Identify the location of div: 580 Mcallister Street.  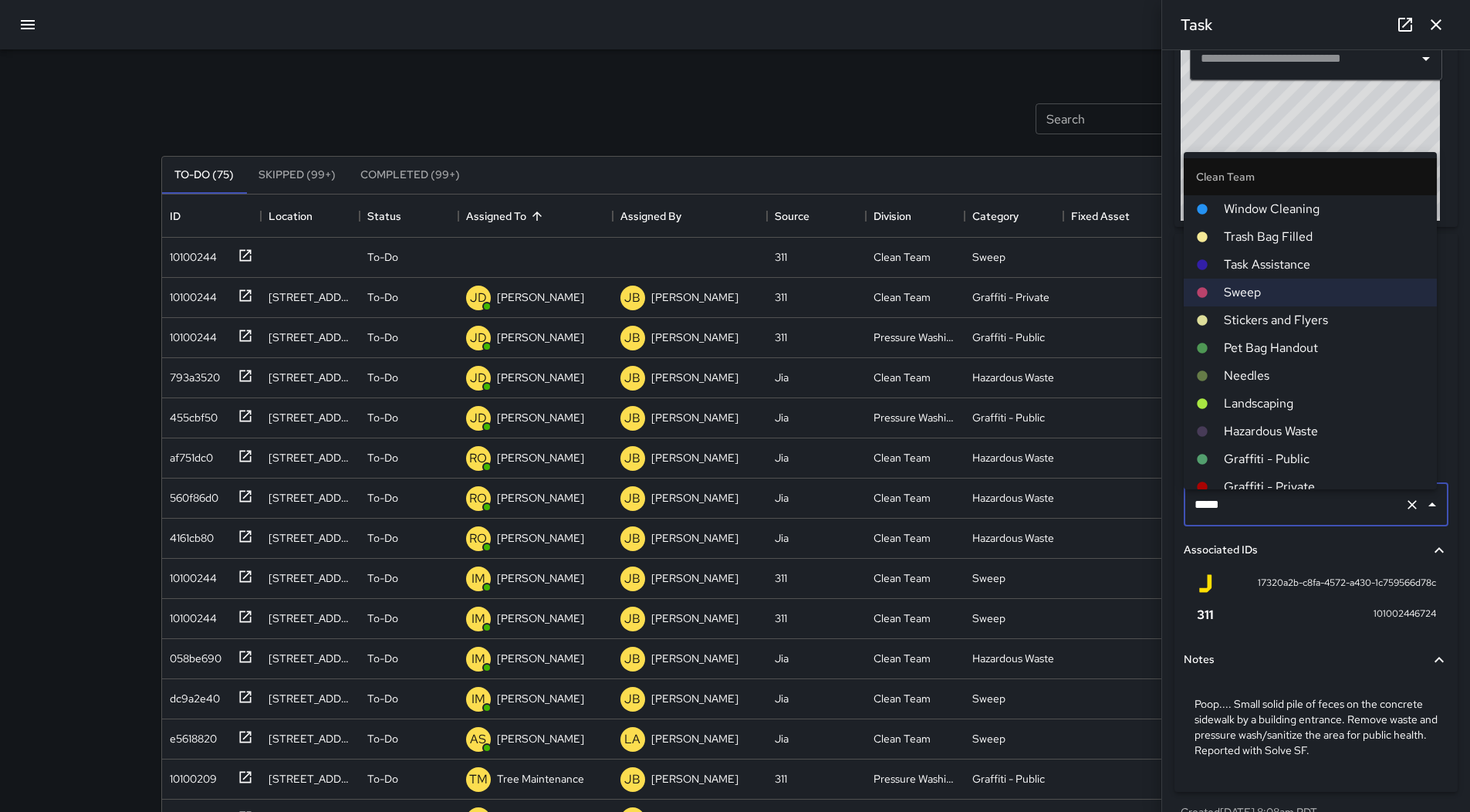
(310, 297).